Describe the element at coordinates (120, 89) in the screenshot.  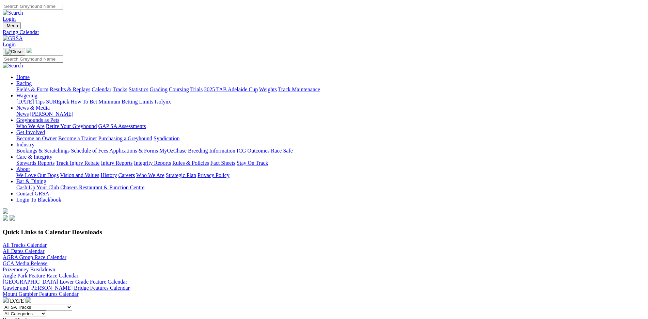
I see `a: Tracks` at that location.